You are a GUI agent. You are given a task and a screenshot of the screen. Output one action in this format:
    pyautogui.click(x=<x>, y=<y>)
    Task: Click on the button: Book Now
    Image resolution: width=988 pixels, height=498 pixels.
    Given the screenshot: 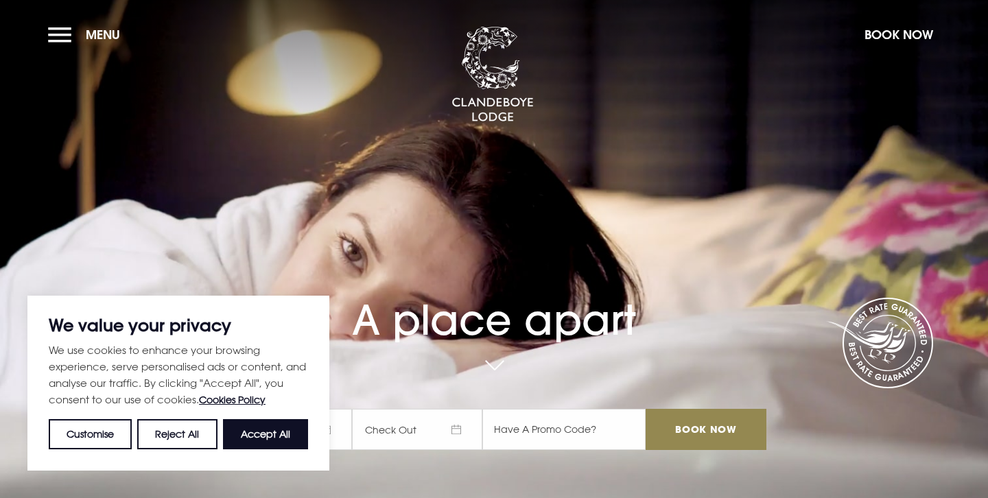 What is the action you would take?
    pyautogui.click(x=899, y=34)
    